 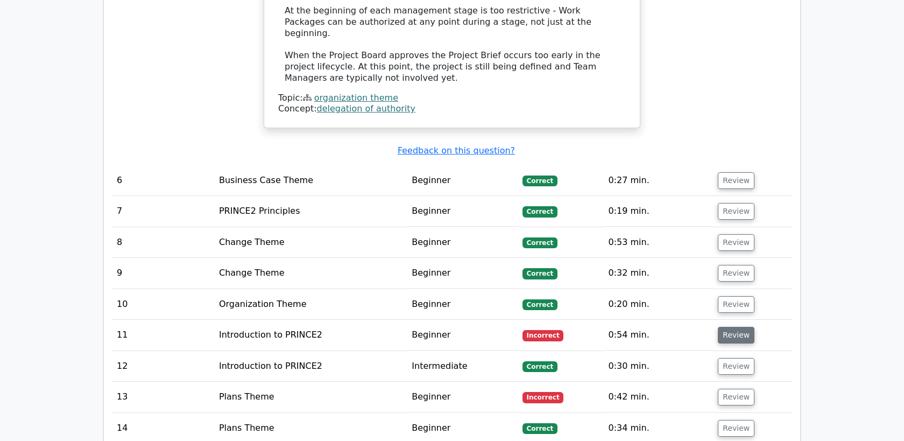 What do you see at coordinates (659, 335) in the screenshot?
I see `td: 0:54 min.` at bounding box center [659, 335].